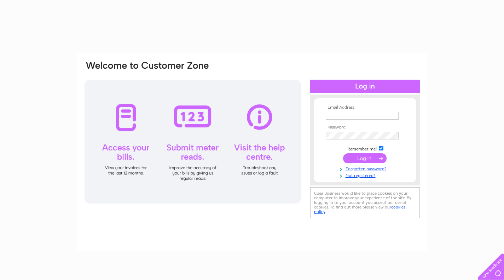  Describe the element at coordinates (360, 209) in the screenshot. I see `a: cookies policy` at that location.